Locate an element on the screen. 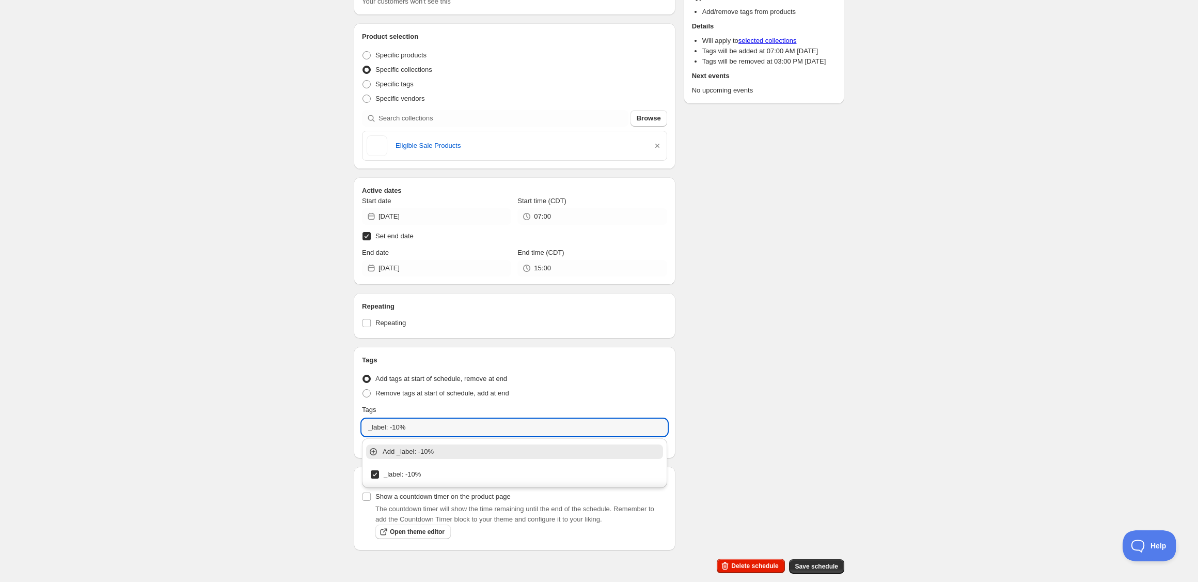 The image size is (1198, 582). span: Repeating is located at coordinates (390, 322).